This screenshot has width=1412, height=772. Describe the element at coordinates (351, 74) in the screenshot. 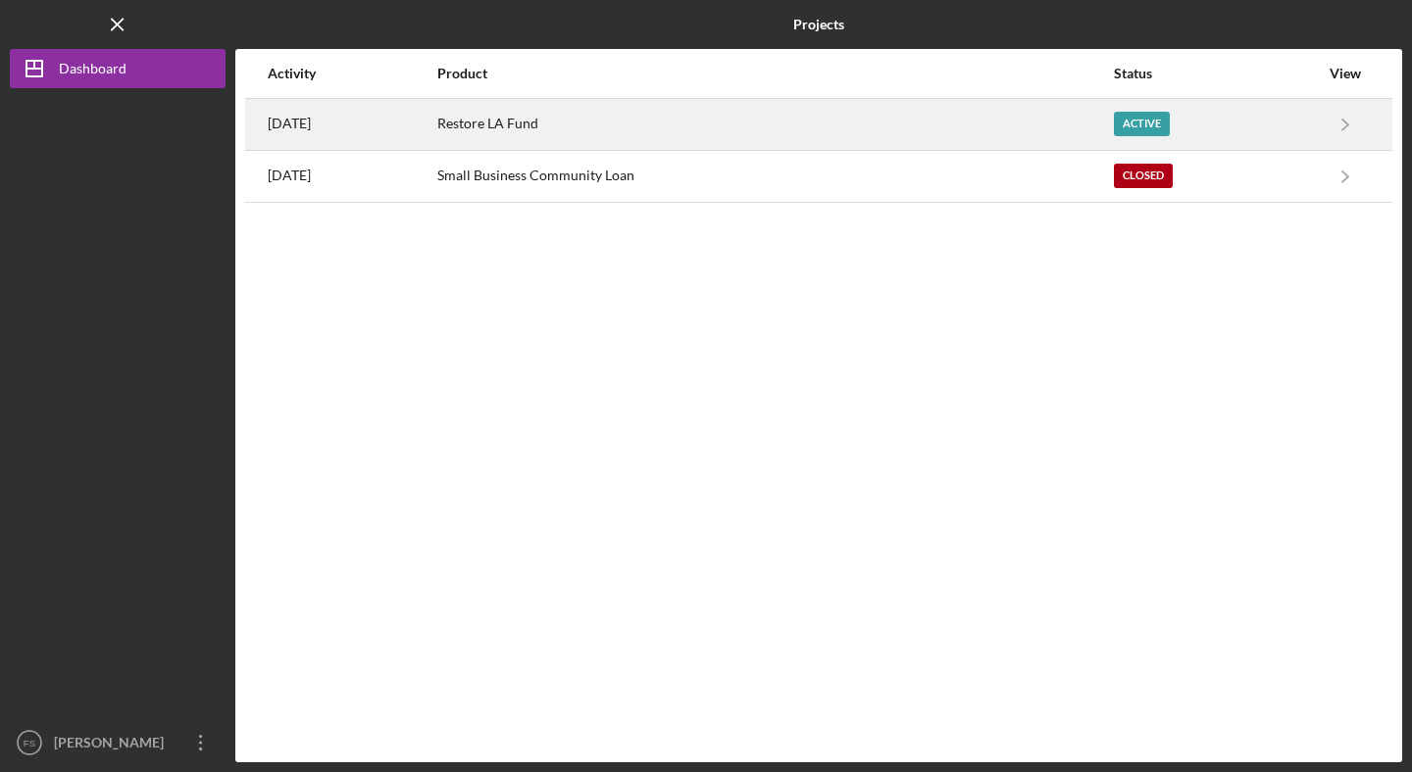

I see `div: Activity` at that location.